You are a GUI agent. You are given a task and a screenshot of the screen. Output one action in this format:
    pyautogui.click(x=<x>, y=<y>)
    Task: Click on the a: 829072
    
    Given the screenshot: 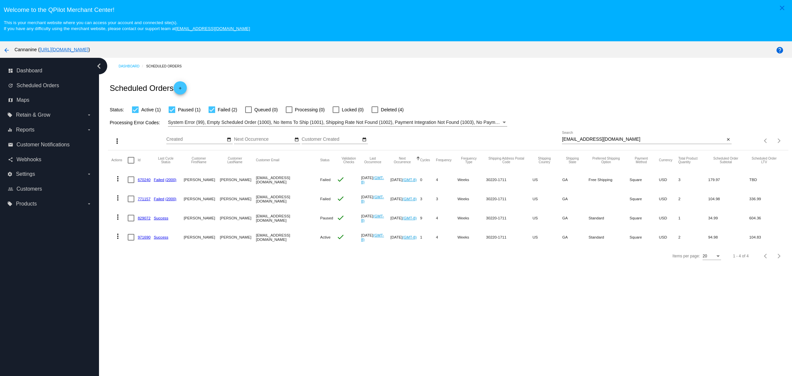 What is the action you would take?
    pyautogui.click(x=144, y=218)
    